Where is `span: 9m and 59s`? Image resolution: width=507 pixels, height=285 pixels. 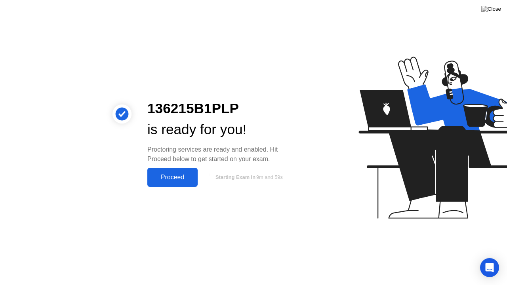 span: 9m and 59s is located at coordinates (269, 177).